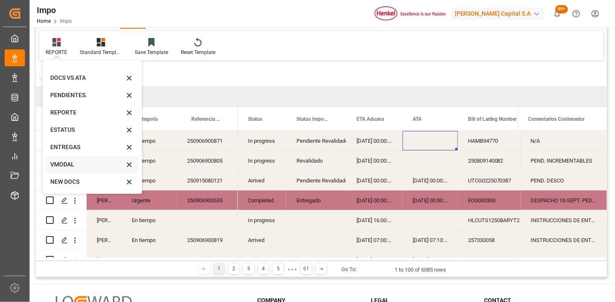 This screenshot has height=302, width=615. I want to click on div: 2, so click(233, 269).